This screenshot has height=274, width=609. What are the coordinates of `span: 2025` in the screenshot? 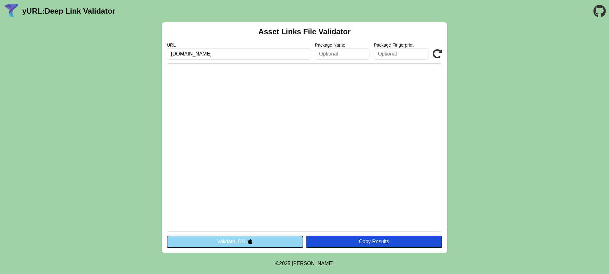 It's located at (285, 263).